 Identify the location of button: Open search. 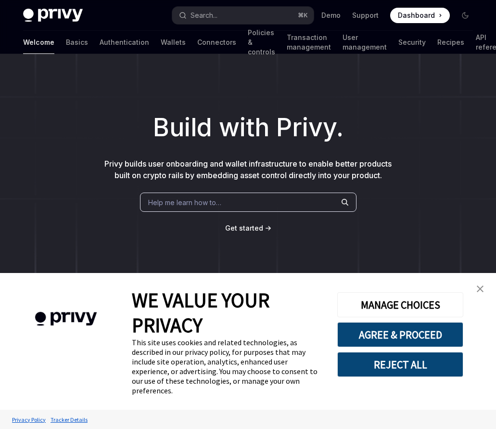
(243, 15).